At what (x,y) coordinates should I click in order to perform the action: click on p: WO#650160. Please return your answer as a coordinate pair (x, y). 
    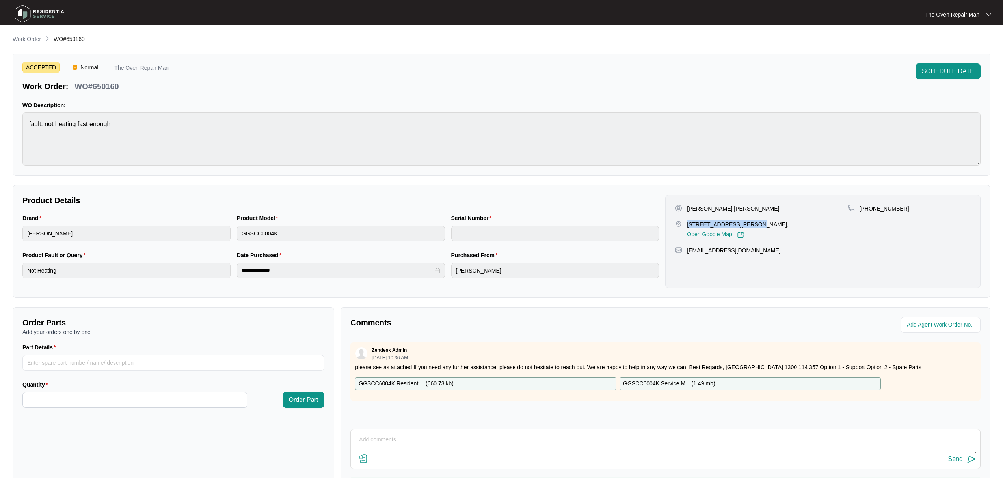
    Looking at the image, I should click on (97, 86).